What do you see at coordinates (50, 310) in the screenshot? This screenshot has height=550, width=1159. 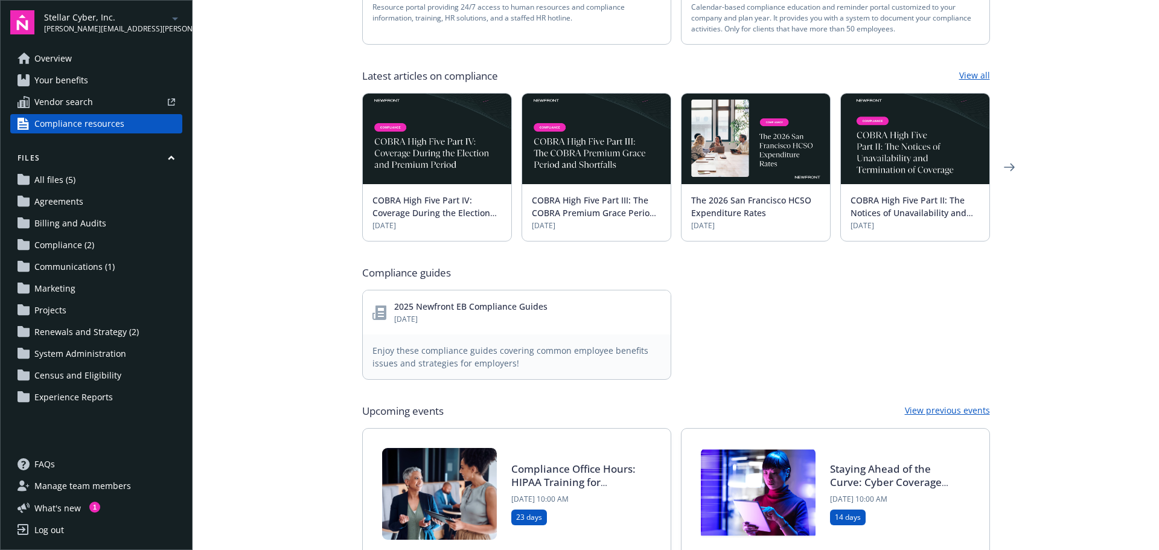 I see `span: Projects` at bounding box center [50, 310].